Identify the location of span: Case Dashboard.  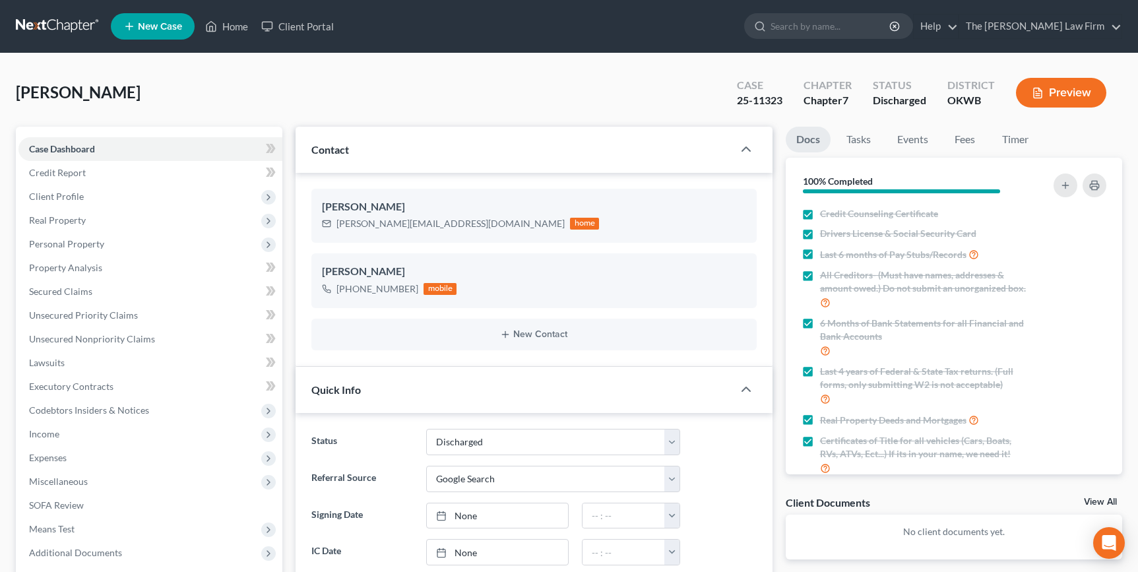
(62, 148).